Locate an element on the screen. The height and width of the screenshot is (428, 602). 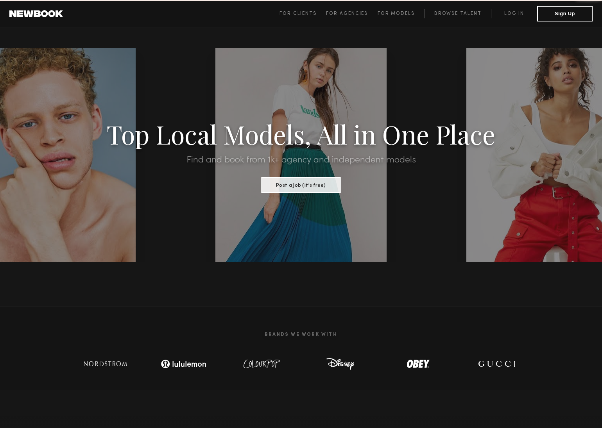
a: Log in is located at coordinates (514, 14).